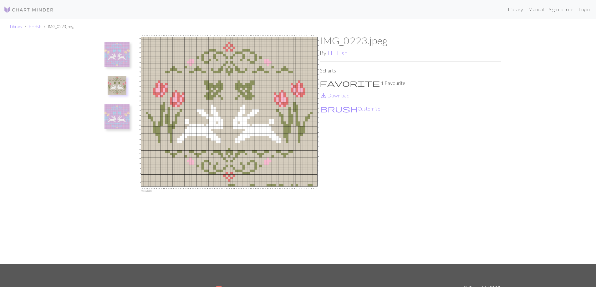 The width and height of the screenshot is (596, 287). What do you see at coordinates (323, 96) in the screenshot?
I see `i: Download` at bounding box center [323, 96].